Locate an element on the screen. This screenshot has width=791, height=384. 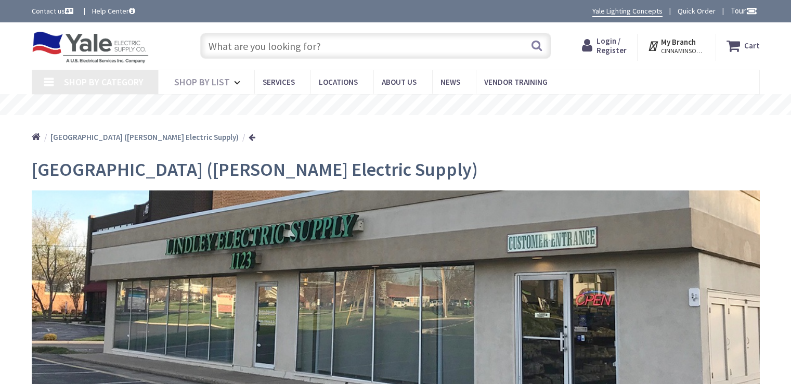
span: Shop By List is located at coordinates (202, 82).